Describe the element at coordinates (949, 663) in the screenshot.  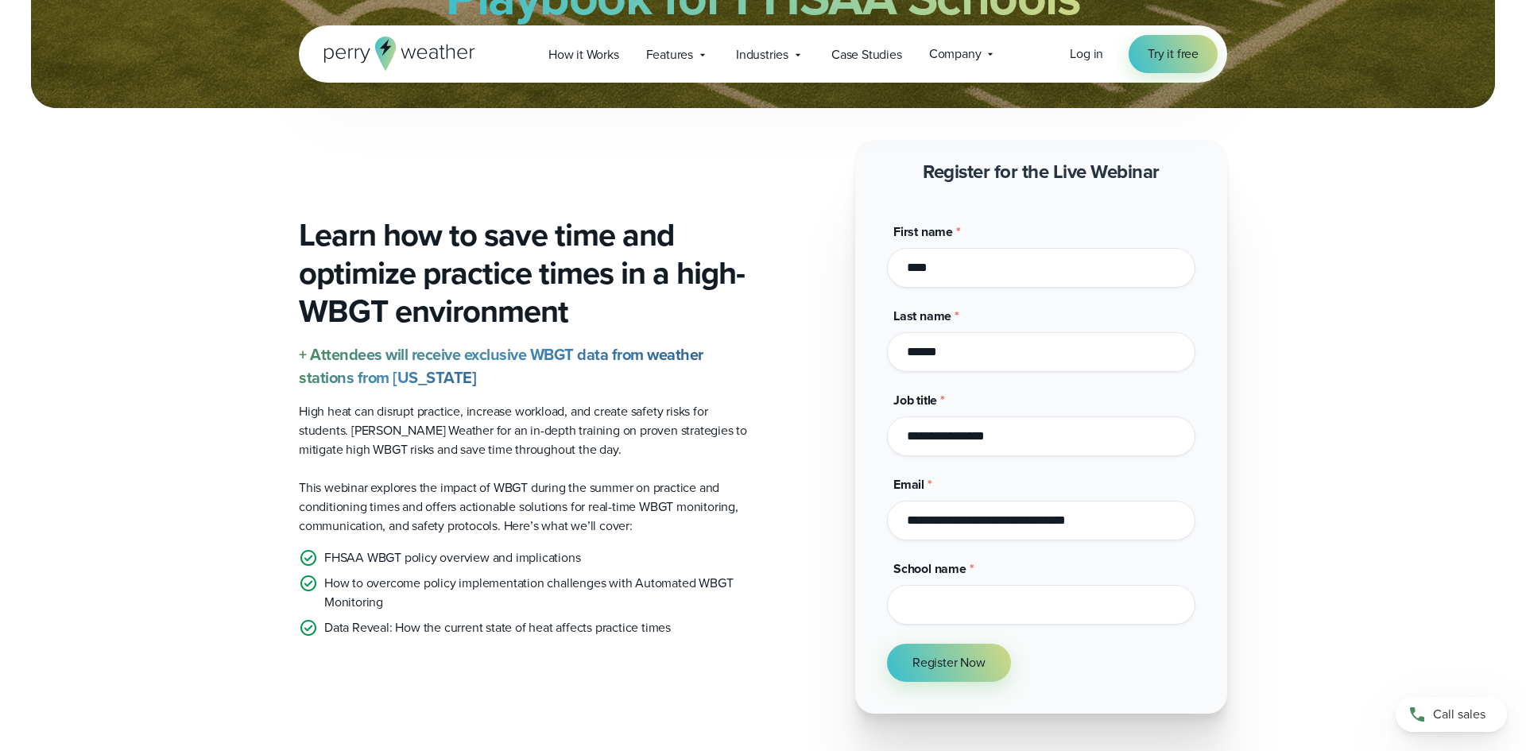
I see `span: Register Now` at that location.